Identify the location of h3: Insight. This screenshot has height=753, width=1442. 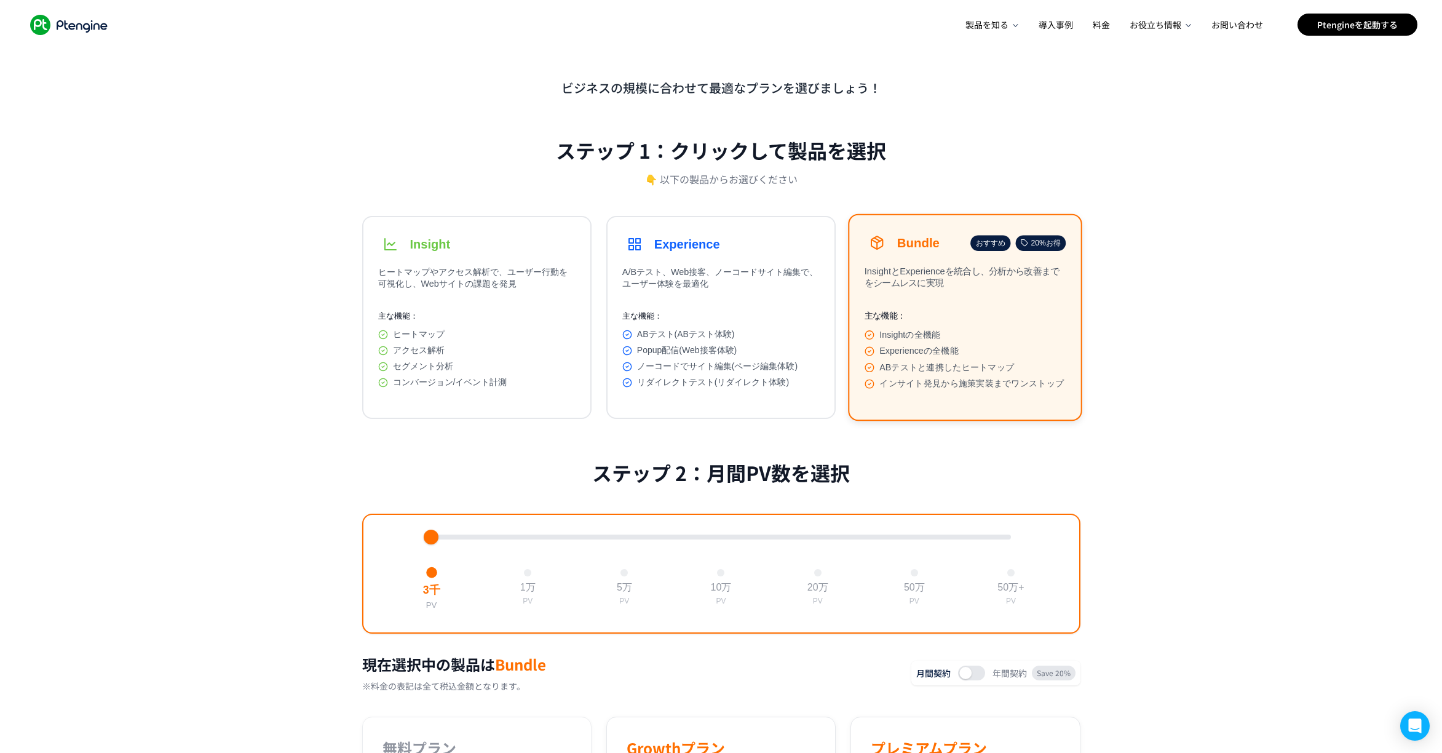
(431, 244).